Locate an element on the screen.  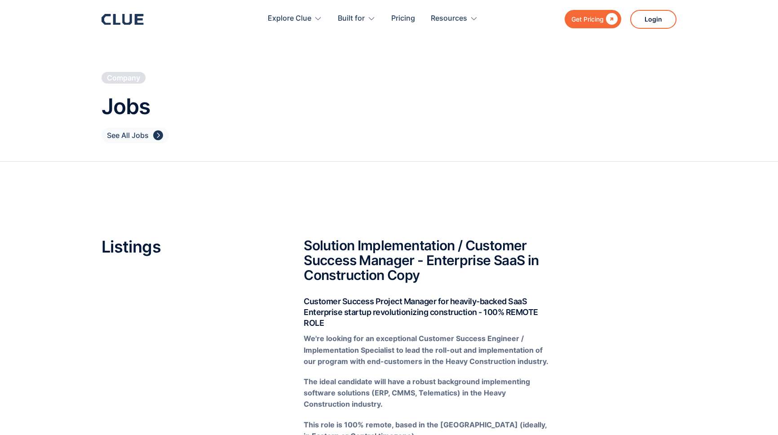
a: Get Pricing is located at coordinates (593, 19).